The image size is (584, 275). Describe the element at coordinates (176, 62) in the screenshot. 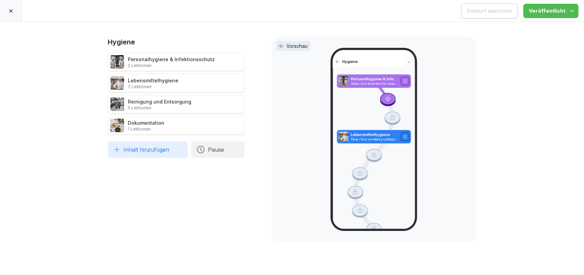

I see `div: Personalhygiene & Infektionsschutz2 Lektionen` at that location.